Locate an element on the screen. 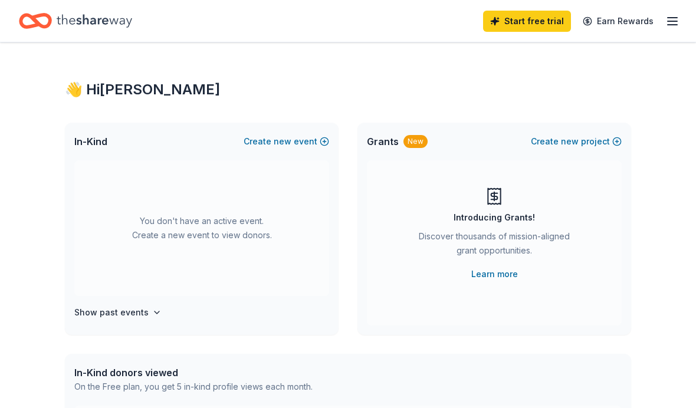  div: In-Kind donors viewed is located at coordinates (193, 373).